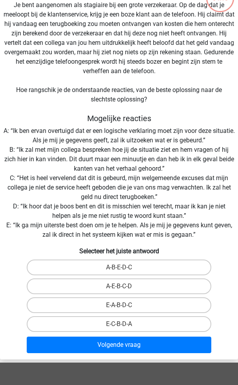  What do you see at coordinates (119, 286) in the screenshot?
I see `label: A-E-B-C-D` at bounding box center [119, 286].